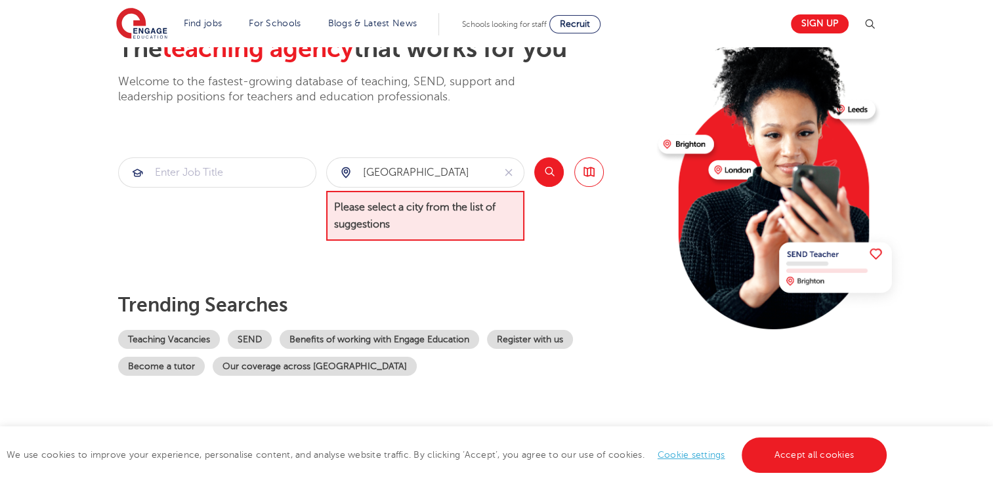 Image resolution: width=993 pixels, height=484 pixels. Describe the element at coordinates (382, 49) in the screenshot. I see `h2: The that works for you` at that location.